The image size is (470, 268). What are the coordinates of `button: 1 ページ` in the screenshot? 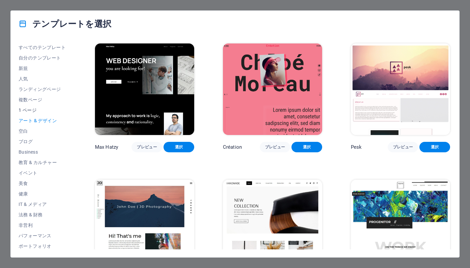 It's located at (42, 110).